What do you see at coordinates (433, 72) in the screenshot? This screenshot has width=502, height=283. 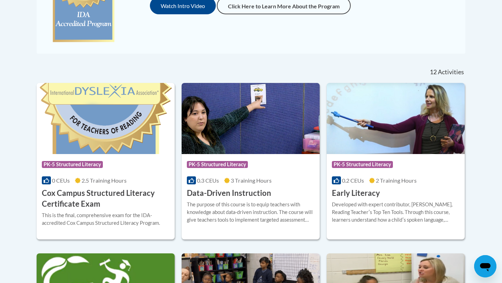 I see `span: 12` at bounding box center [433, 72].